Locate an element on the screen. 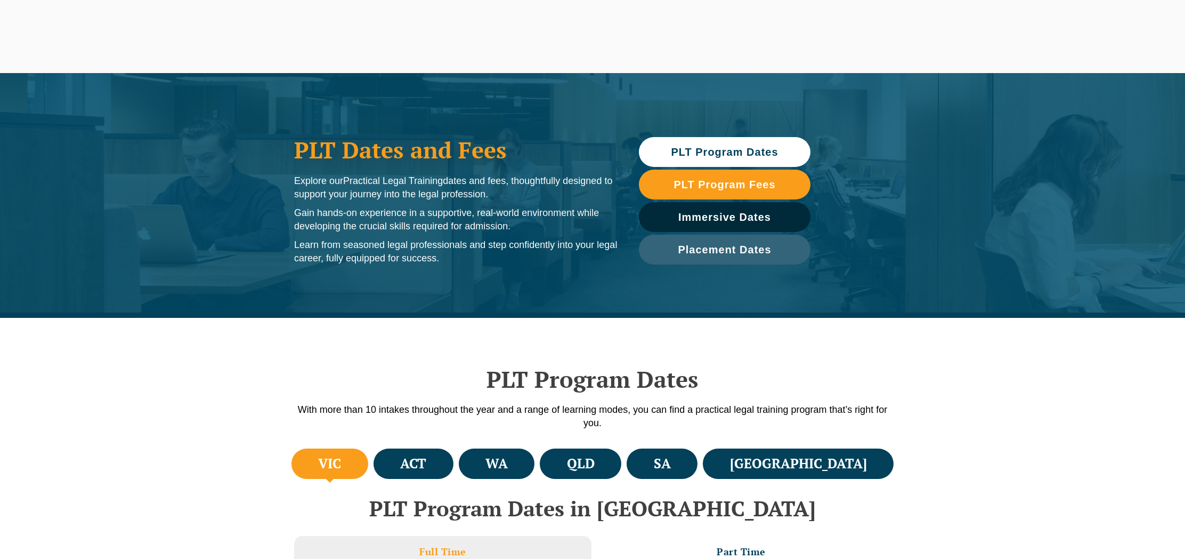  h4: SA is located at coordinates (662, 463).